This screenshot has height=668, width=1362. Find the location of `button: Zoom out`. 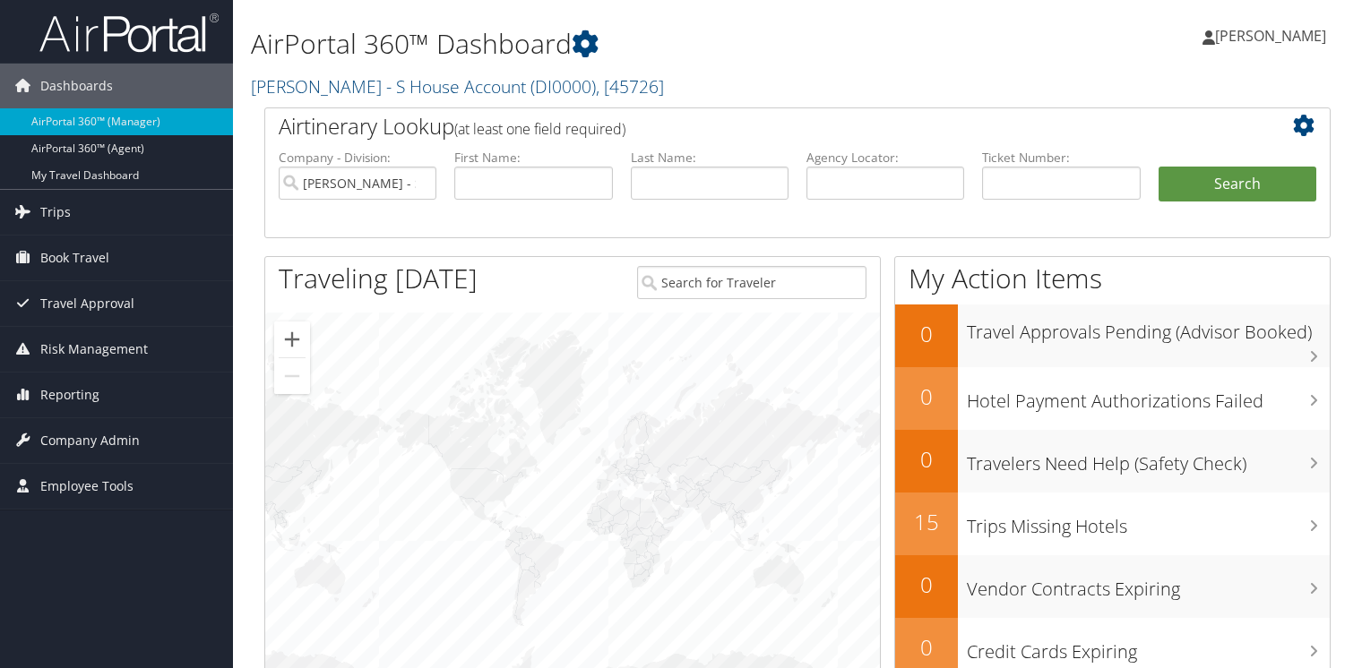

button: Zoom out is located at coordinates (292, 376).